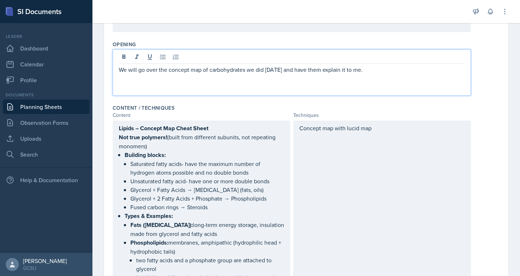 The height and width of the screenshot is (276, 520). I want to click on div: Techniques, so click(382, 115).